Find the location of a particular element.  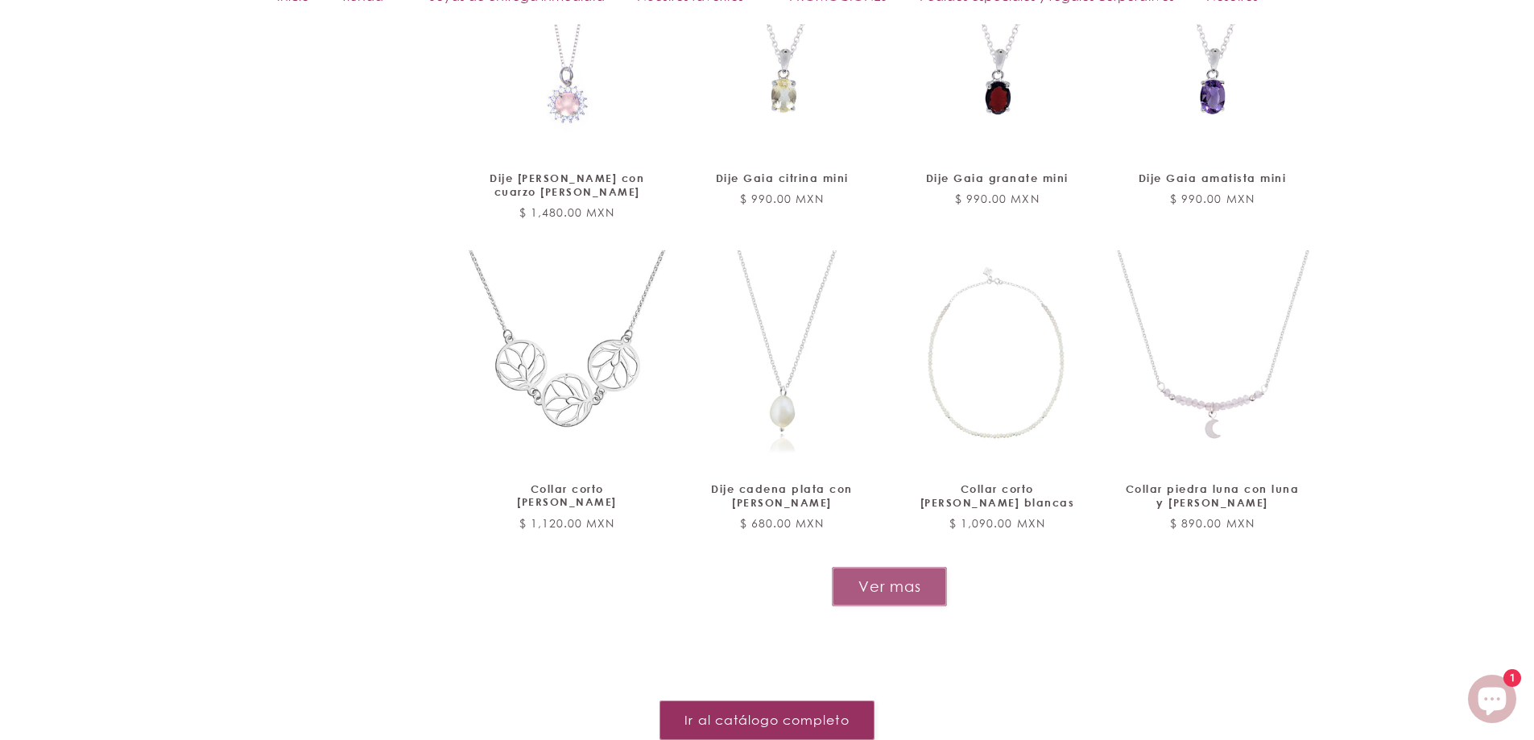

a: Dije Gaia amatista mini is located at coordinates (1212, 178).